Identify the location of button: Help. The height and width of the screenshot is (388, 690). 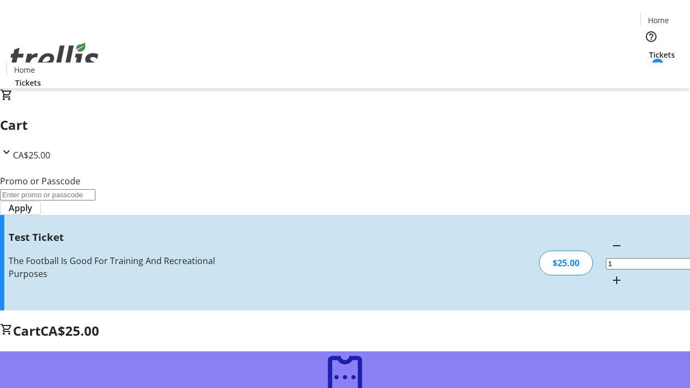
(651, 37).